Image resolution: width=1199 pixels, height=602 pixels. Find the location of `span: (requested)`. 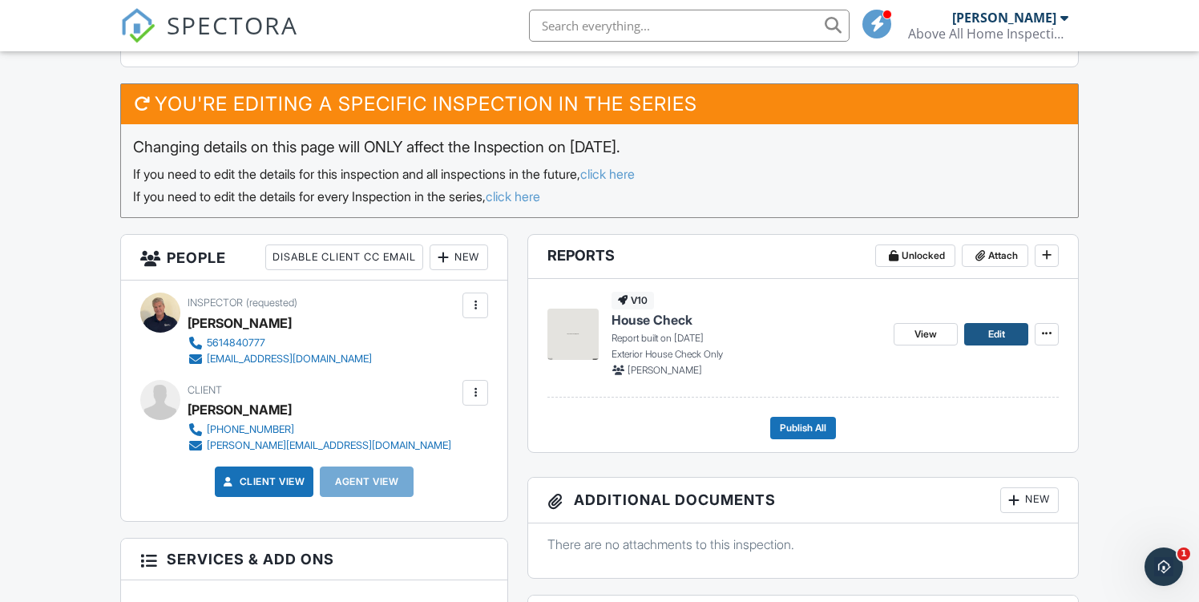

span: (requested) is located at coordinates (272, 302).